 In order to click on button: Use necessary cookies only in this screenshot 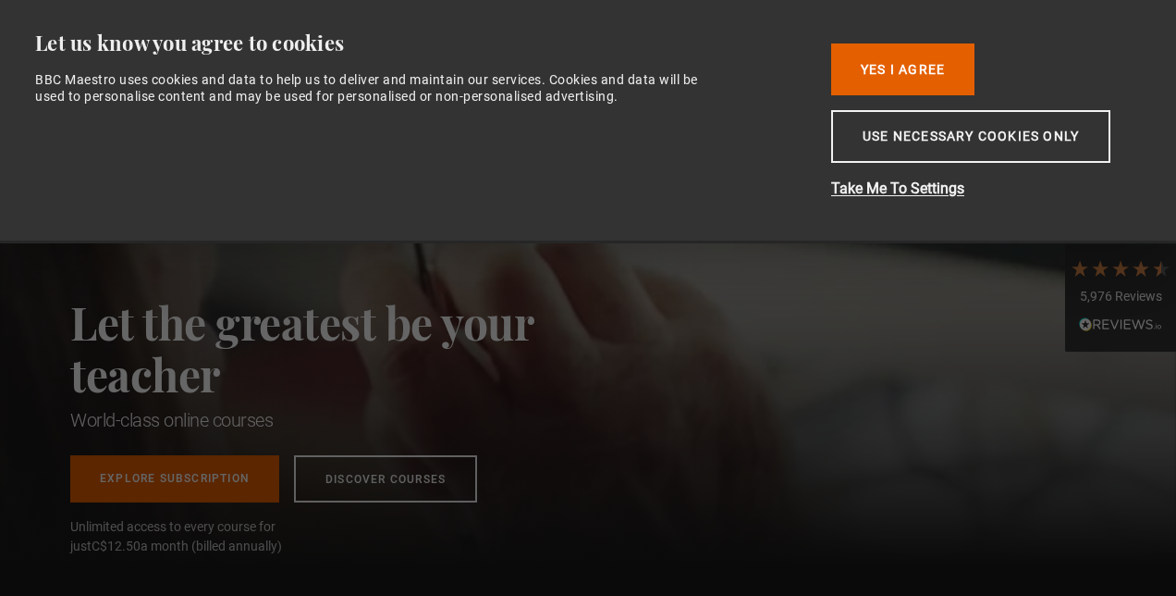, I will do `click(971, 136)`.